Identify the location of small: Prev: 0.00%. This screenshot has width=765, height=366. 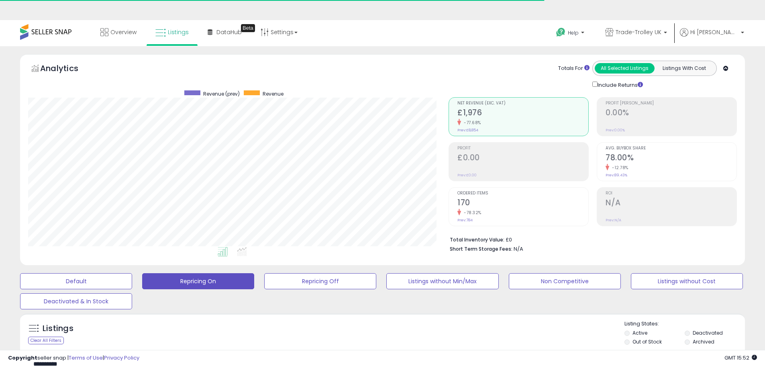
(616, 130).